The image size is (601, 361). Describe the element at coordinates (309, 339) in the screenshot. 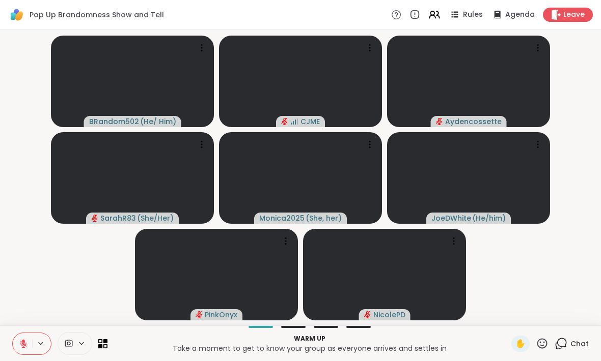

I see `p: Warm up` at that location.